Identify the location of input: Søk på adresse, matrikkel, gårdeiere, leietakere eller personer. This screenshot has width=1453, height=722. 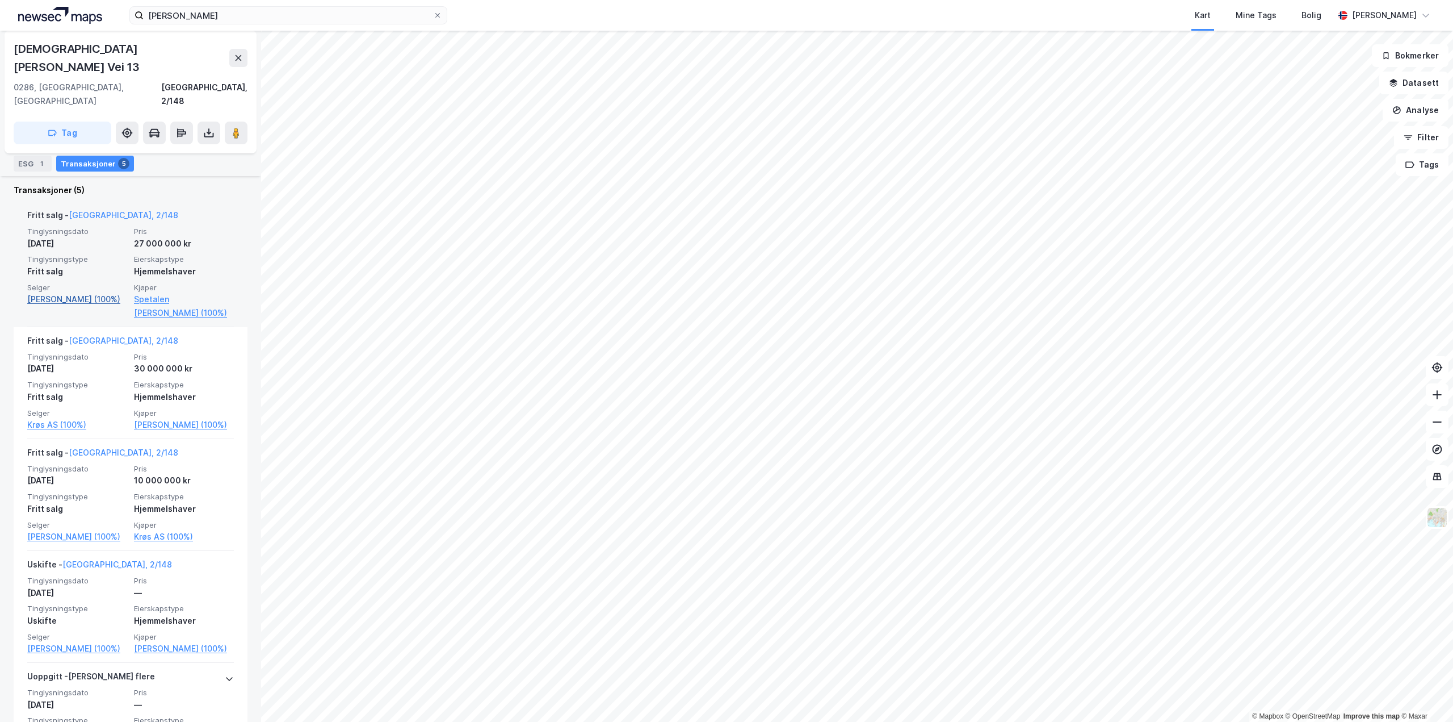
(288, 15).